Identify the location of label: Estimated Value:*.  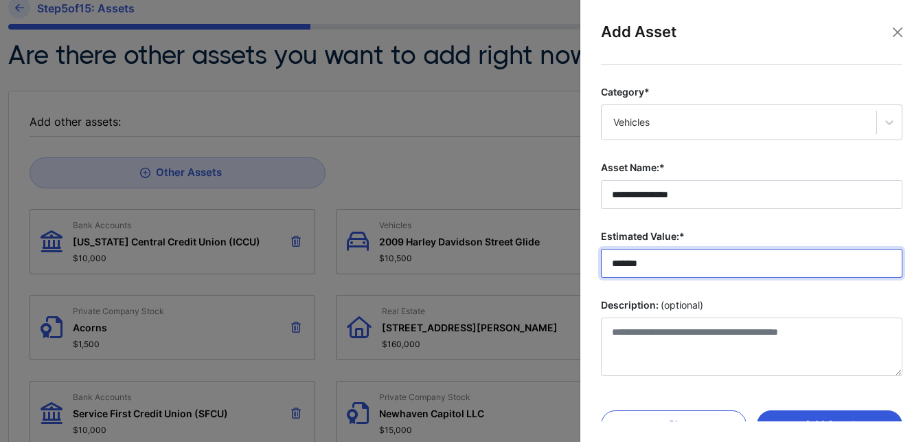
(752, 236).